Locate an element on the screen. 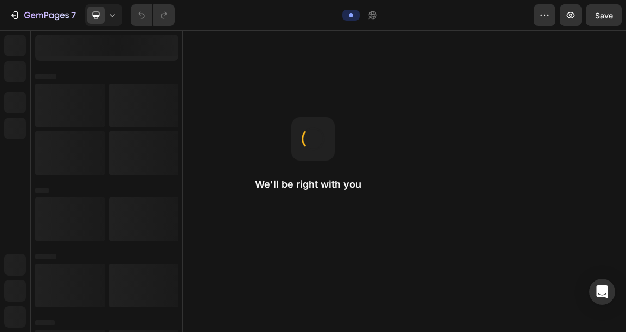 This screenshot has height=332, width=626. p: 7 is located at coordinates (73, 15).